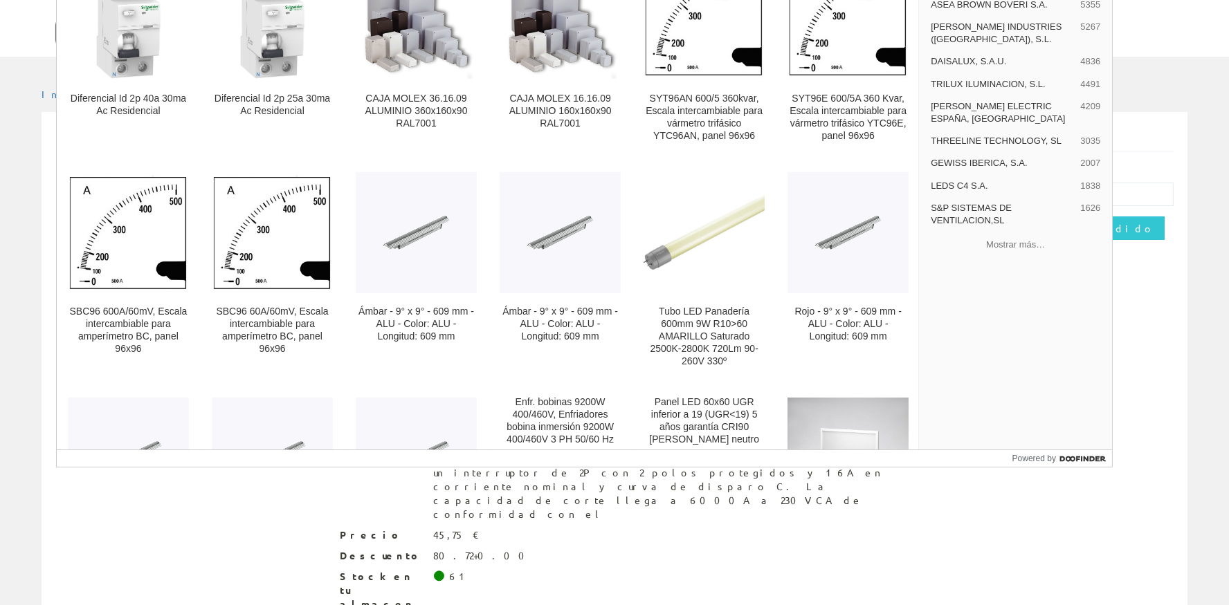 This screenshot has width=1229, height=605. Describe the element at coordinates (704, 271) in the screenshot. I see `a: Tubo LED Panadería 600mm 9W R10>60 AMARILLO Saturado 2500K-2800K 720Lm 90-260V 330º Tubo LED Pana...` at that location.